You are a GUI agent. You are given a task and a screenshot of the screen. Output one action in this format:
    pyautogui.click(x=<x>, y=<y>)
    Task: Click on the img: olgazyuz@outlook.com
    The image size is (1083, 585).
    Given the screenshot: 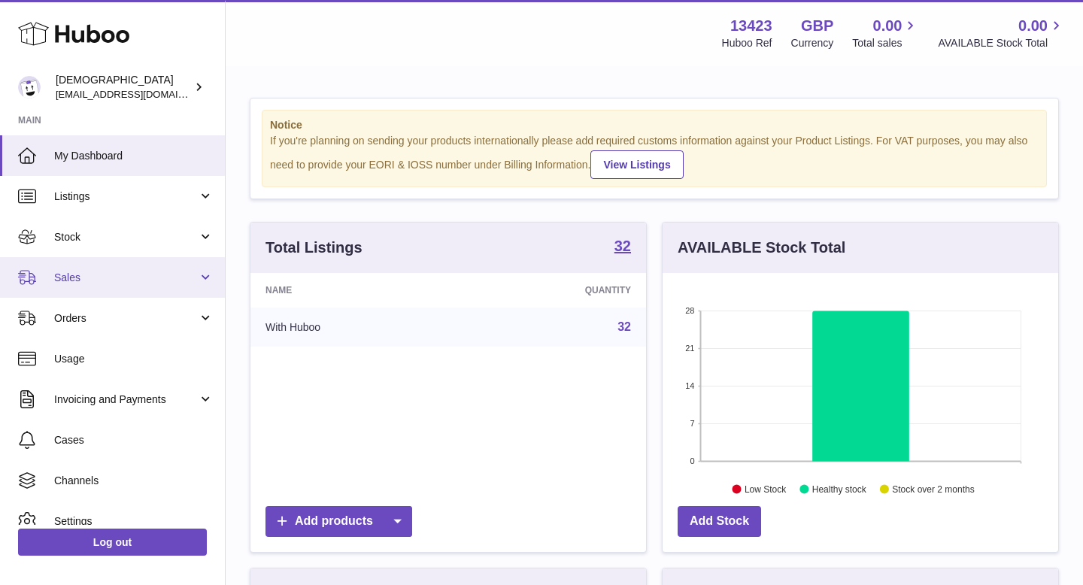 What is the action you would take?
    pyautogui.click(x=29, y=87)
    